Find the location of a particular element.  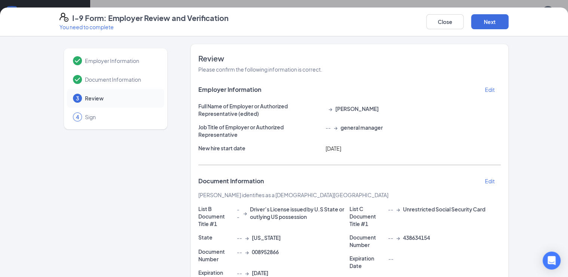

div: Open Intercom Messenger is located at coordinates (552, 260).